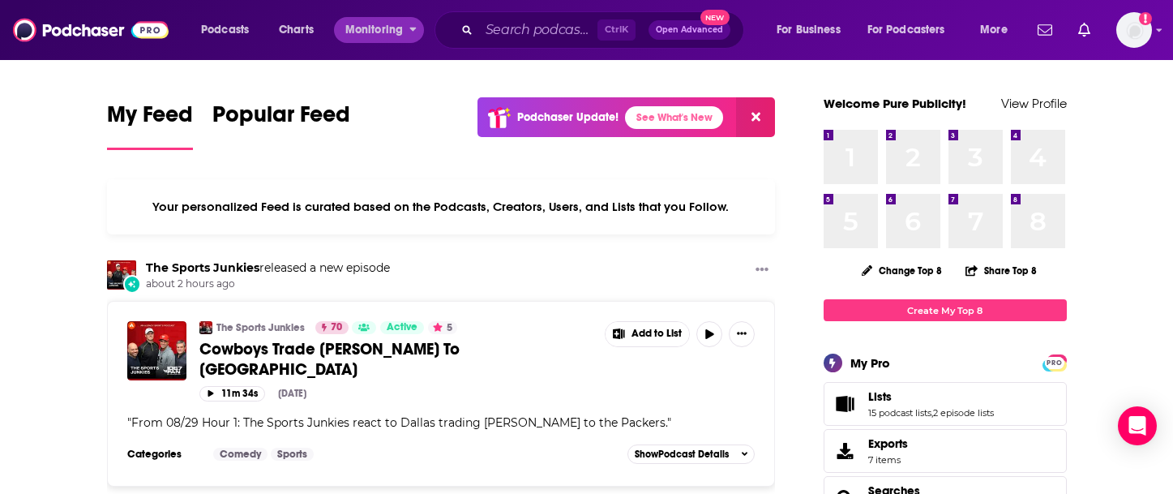 This screenshot has height=494, width=1173. What do you see at coordinates (267, 284) in the screenshot?
I see `span: about 2 hours ago` at bounding box center [267, 284].